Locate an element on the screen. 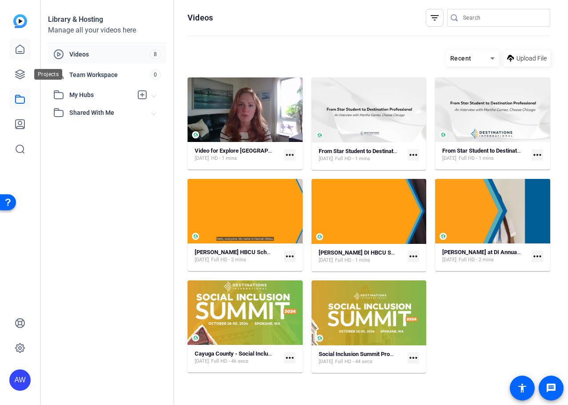  span: 8 is located at coordinates (155, 54).